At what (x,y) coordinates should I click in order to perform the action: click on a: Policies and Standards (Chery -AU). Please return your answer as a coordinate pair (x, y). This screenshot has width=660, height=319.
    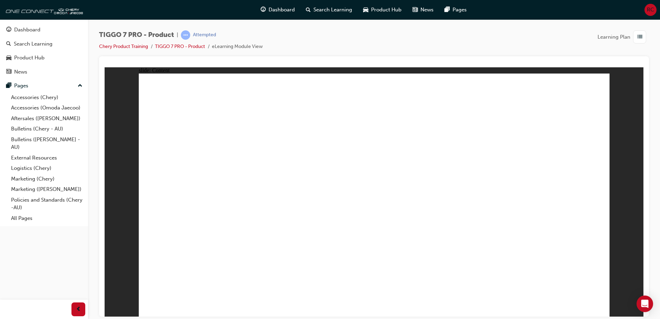
    Looking at the image, I should click on (47, 204).